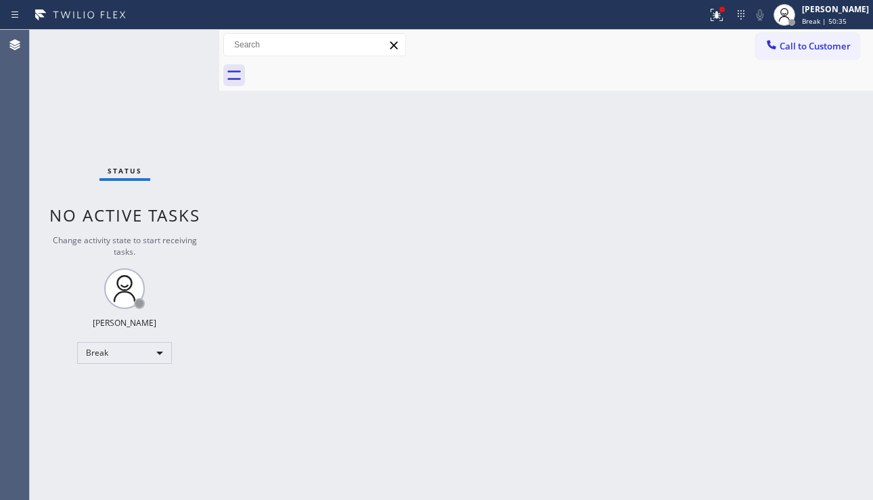 The height and width of the screenshot is (500, 873). What do you see at coordinates (824, 21) in the screenshot?
I see `span: Break | 50:35` at bounding box center [824, 21].